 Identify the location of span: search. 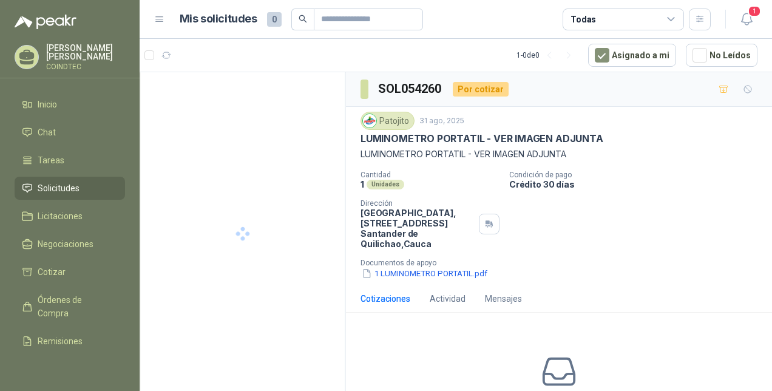
(303, 19).